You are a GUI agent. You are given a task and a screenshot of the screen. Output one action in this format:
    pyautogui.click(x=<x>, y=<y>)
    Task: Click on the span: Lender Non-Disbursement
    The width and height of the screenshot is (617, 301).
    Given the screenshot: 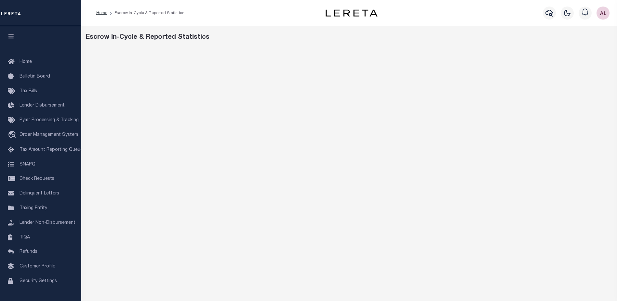 What is the action you would take?
    pyautogui.click(x=48, y=223)
    